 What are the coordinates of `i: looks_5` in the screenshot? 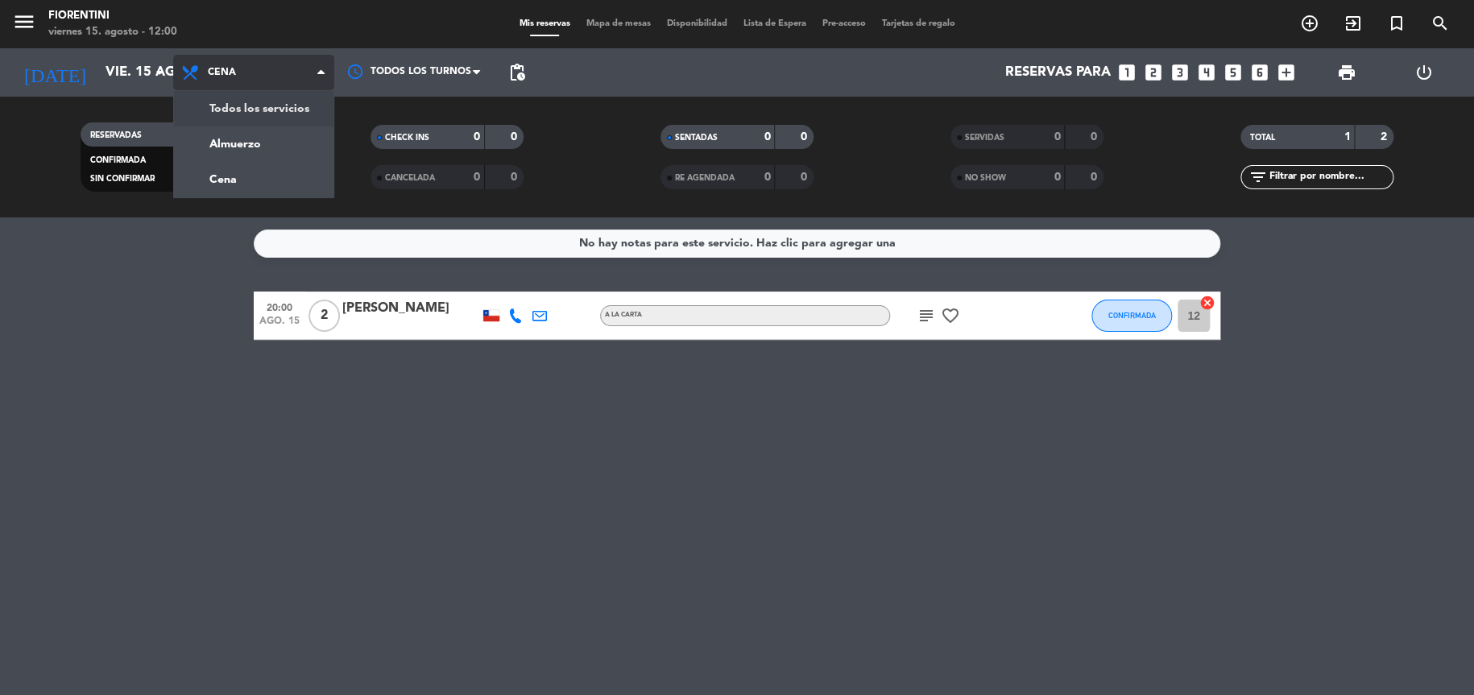 It's located at (1233, 72).